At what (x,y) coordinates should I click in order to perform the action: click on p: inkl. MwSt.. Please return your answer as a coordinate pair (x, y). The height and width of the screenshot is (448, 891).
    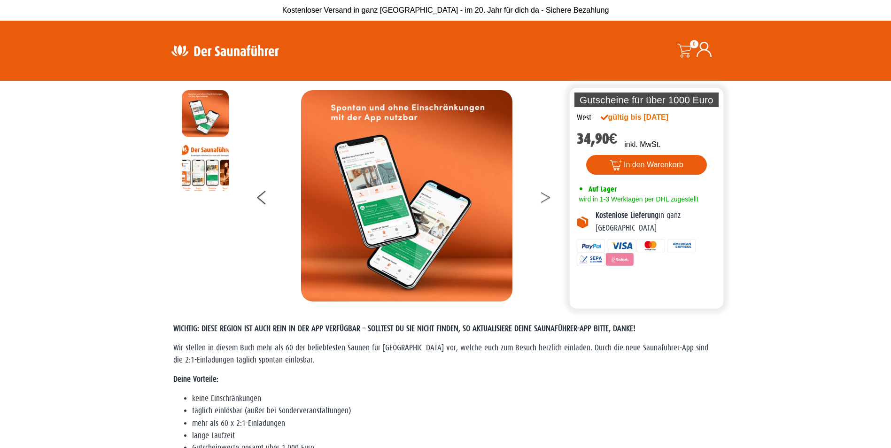
    Looking at the image, I should click on (642, 145).